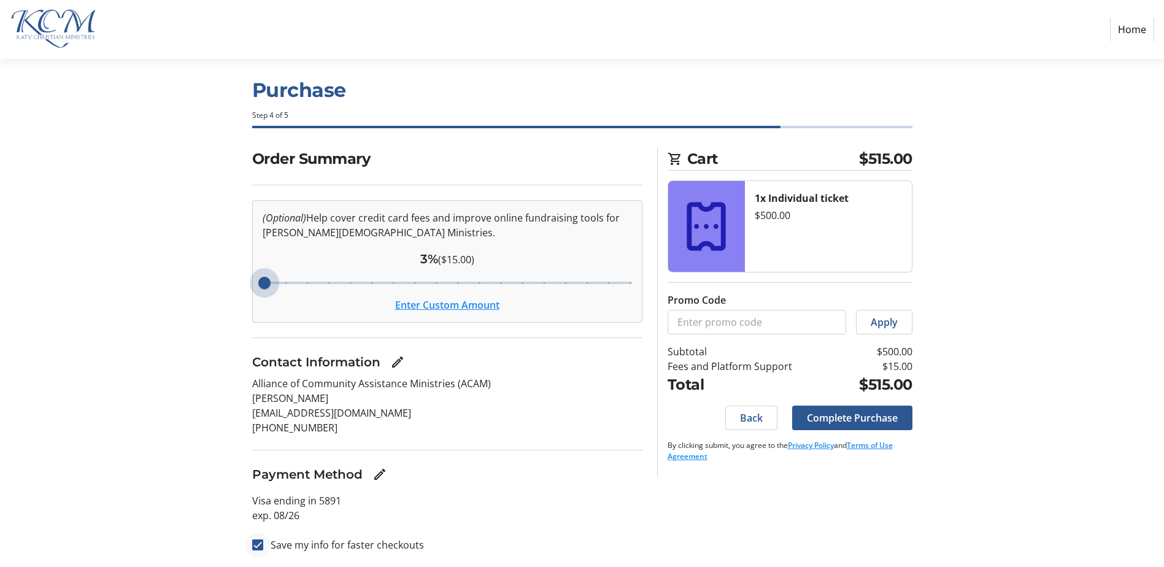  What do you see at coordinates (829, 215) in the screenshot?
I see `div: $500.00` at bounding box center [829, 215].